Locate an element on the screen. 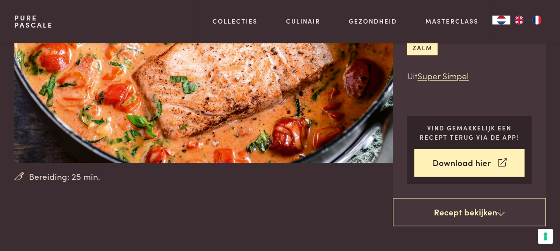 The image size is (560, 251). a: Download hier is located at coordinates (469, 163).